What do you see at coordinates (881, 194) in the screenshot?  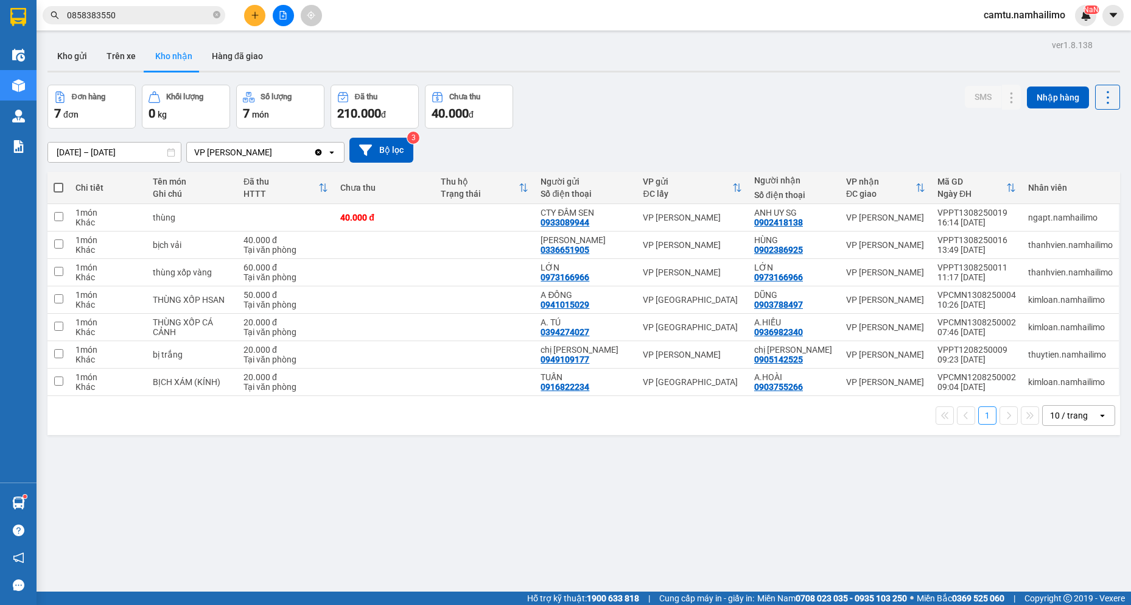 I see `div: ĐC giao` at bounding box center [881, 194].